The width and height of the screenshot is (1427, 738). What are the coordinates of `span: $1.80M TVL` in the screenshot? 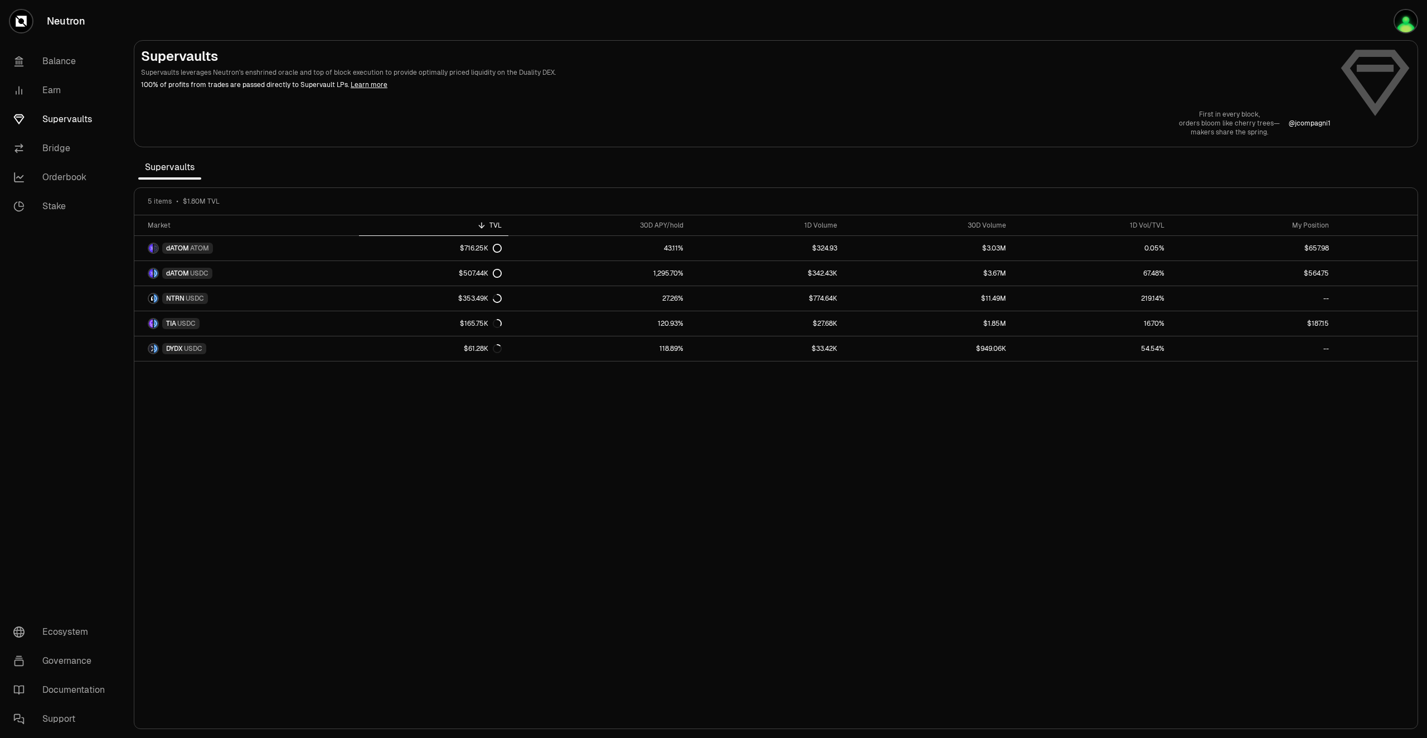 It's located at (201, 201).